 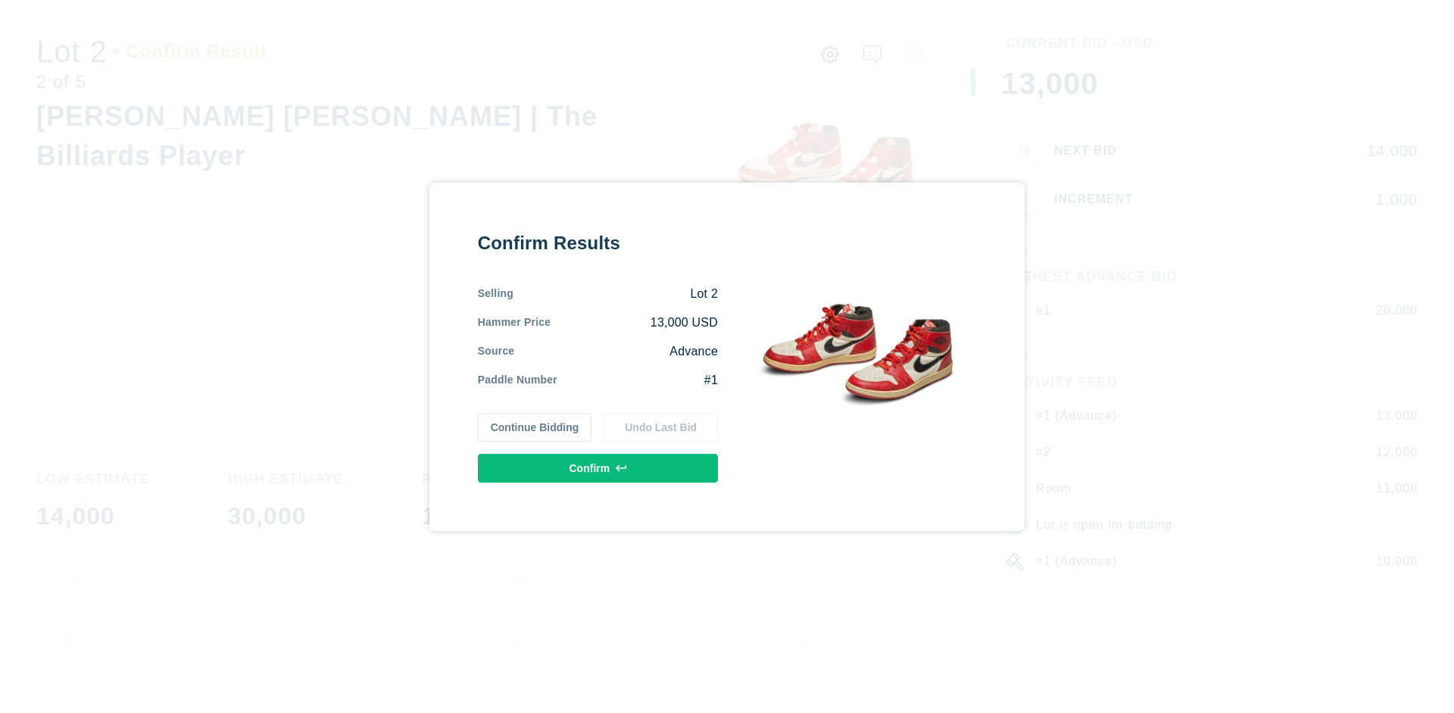 What do you see at coordinates (660, 427) in the screenshot?
I see `button: Undo Last Bid` at bounding box center [660, 427].